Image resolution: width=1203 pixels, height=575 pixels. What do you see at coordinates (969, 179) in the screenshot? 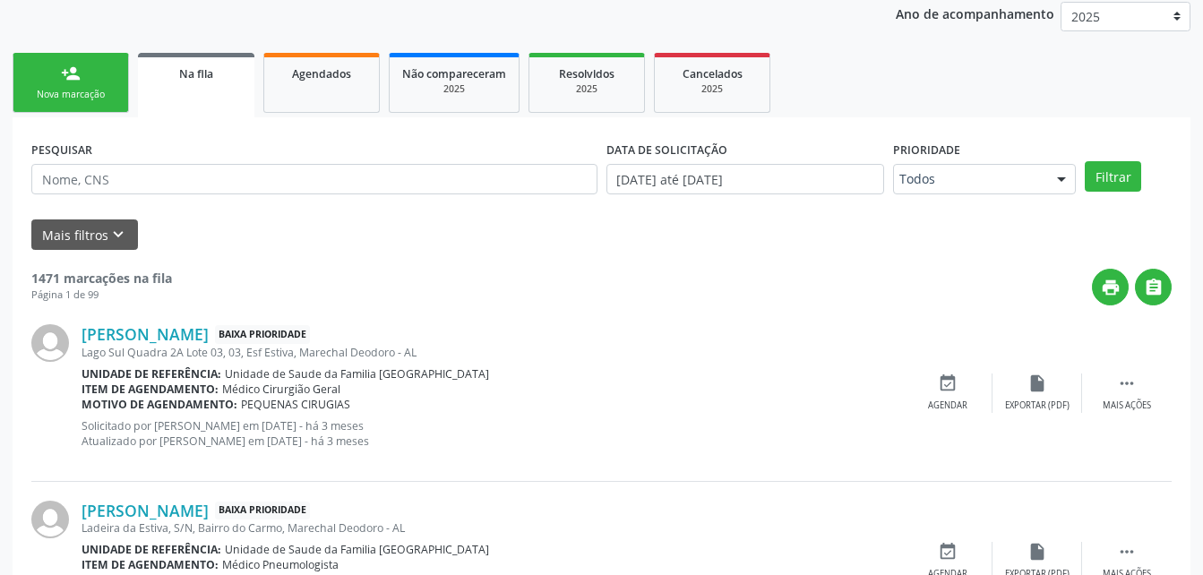
I see `span: Todos` at bounding box center [969, 179].